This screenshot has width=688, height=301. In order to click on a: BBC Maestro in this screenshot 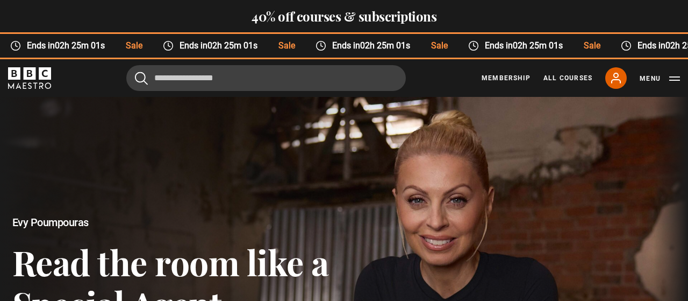, I will do `click(30, 78)`.